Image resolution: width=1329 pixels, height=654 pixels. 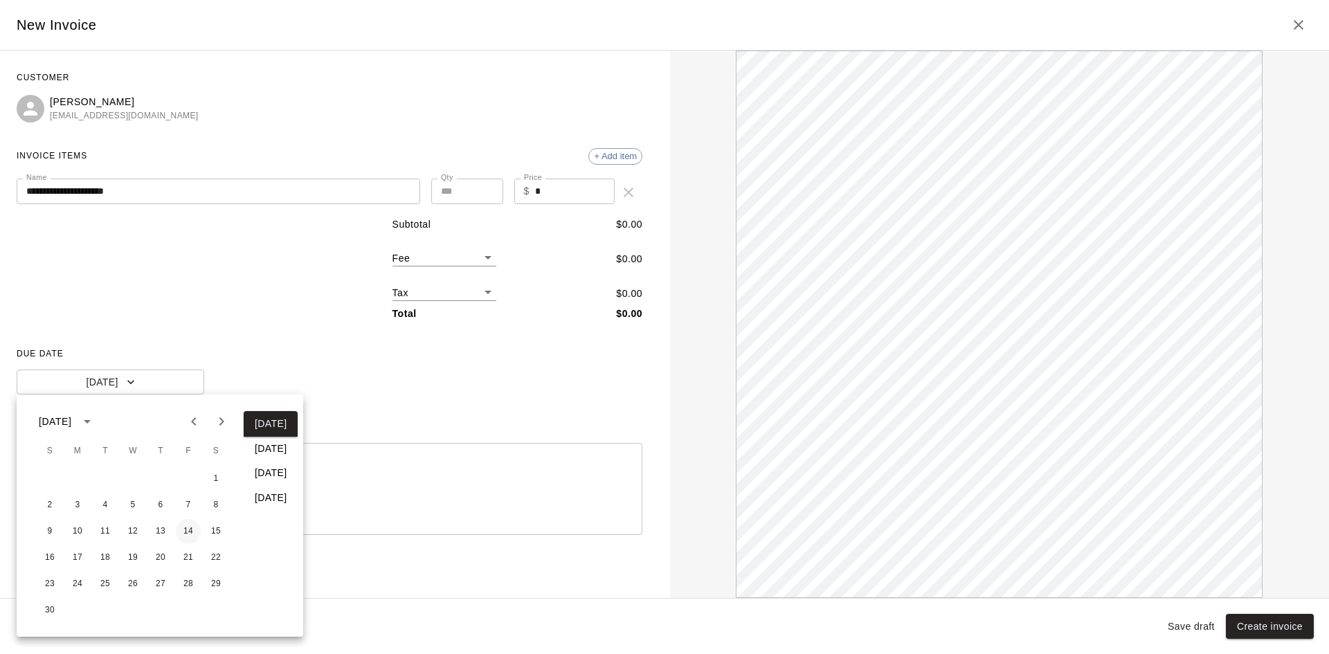 What do you see at coordinates (216, 584) in the screenshot?
I see `button: 29` at bounding box center [216, 584].